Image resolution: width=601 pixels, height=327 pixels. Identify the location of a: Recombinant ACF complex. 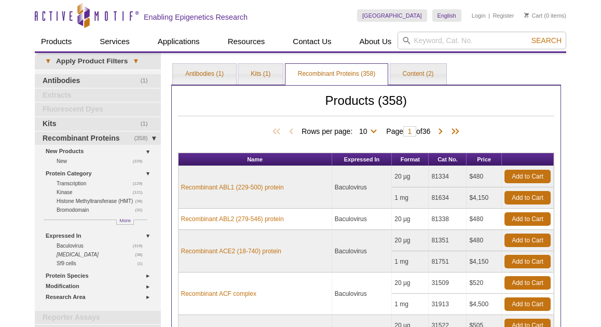
(219, 294).